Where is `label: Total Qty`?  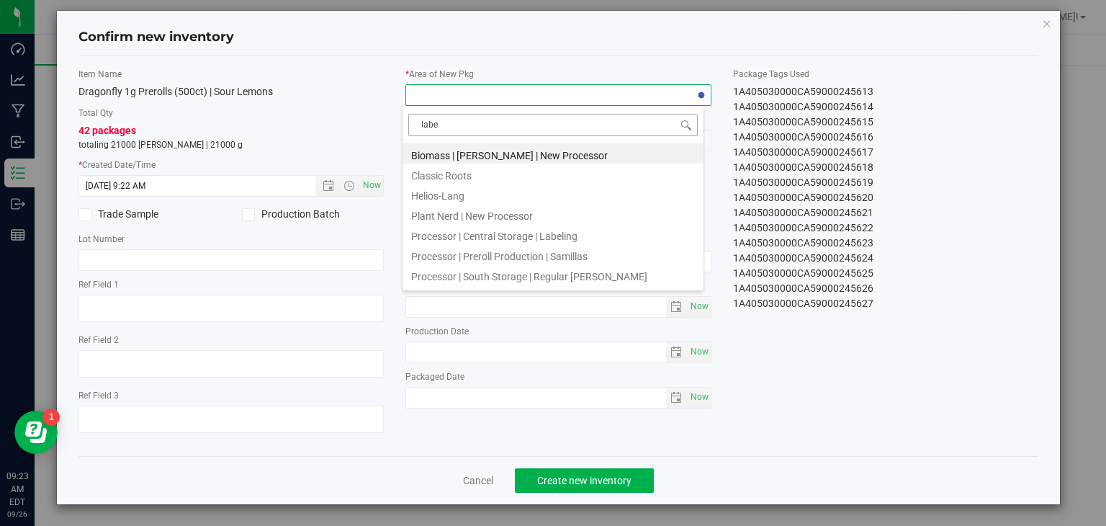
label: Total Qty is located at coordinates (231, 113).